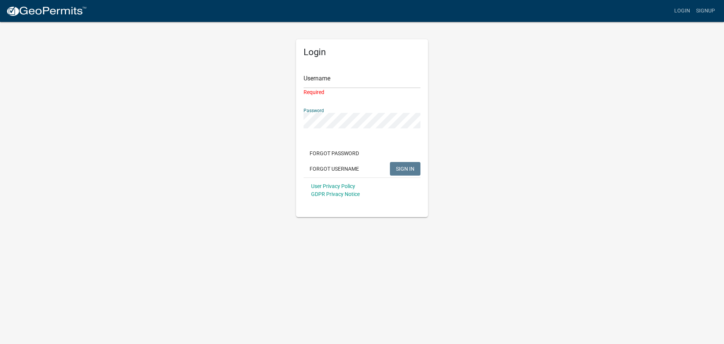 The height and width of the screenshot is (344, 724). Describe the element at coordinates (362, 52) in the screenshot. I see `h5: Login` at that location.